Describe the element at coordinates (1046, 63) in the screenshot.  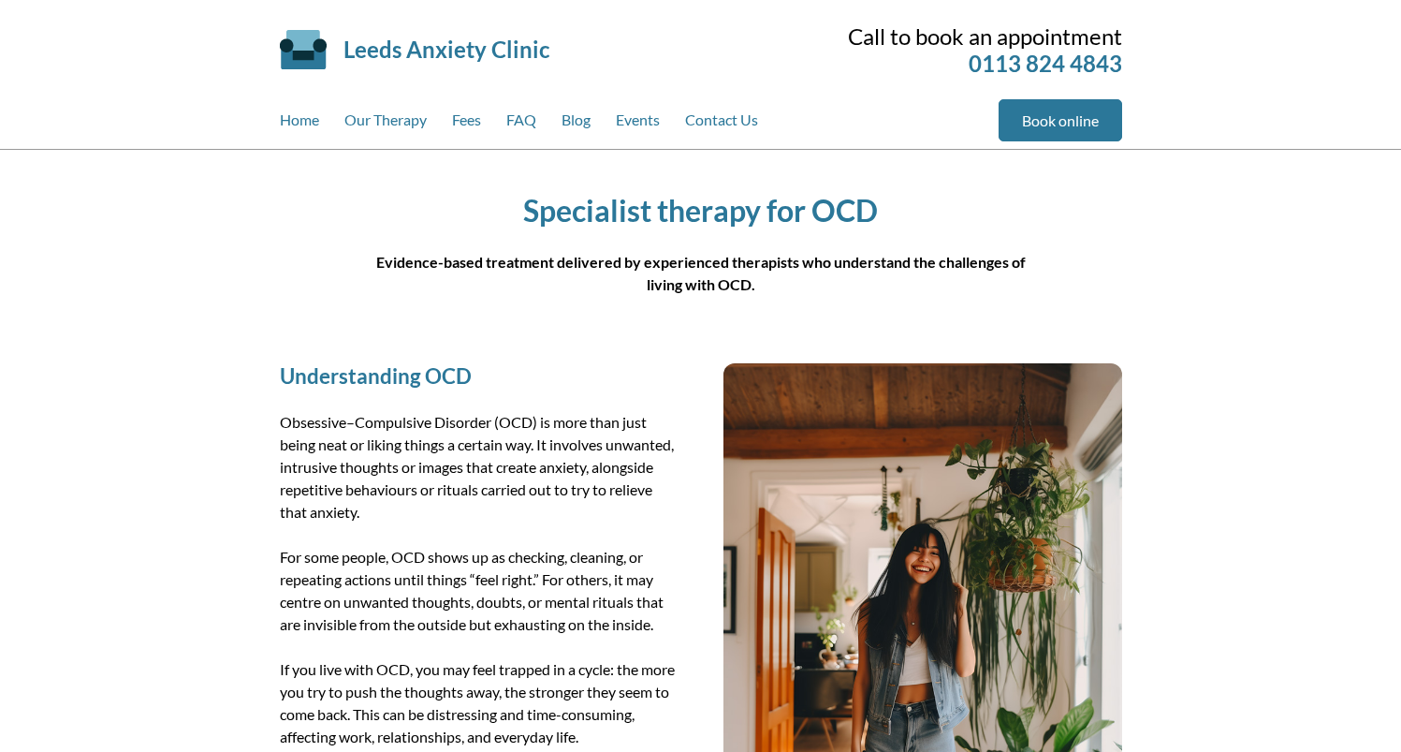
I see `a: 0113 824 4843` at that location.